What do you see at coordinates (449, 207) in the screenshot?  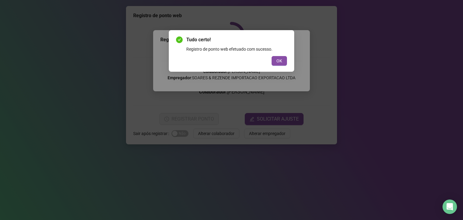 I see `div: Open Intercom Messenger` at bounding box center [449, 207].